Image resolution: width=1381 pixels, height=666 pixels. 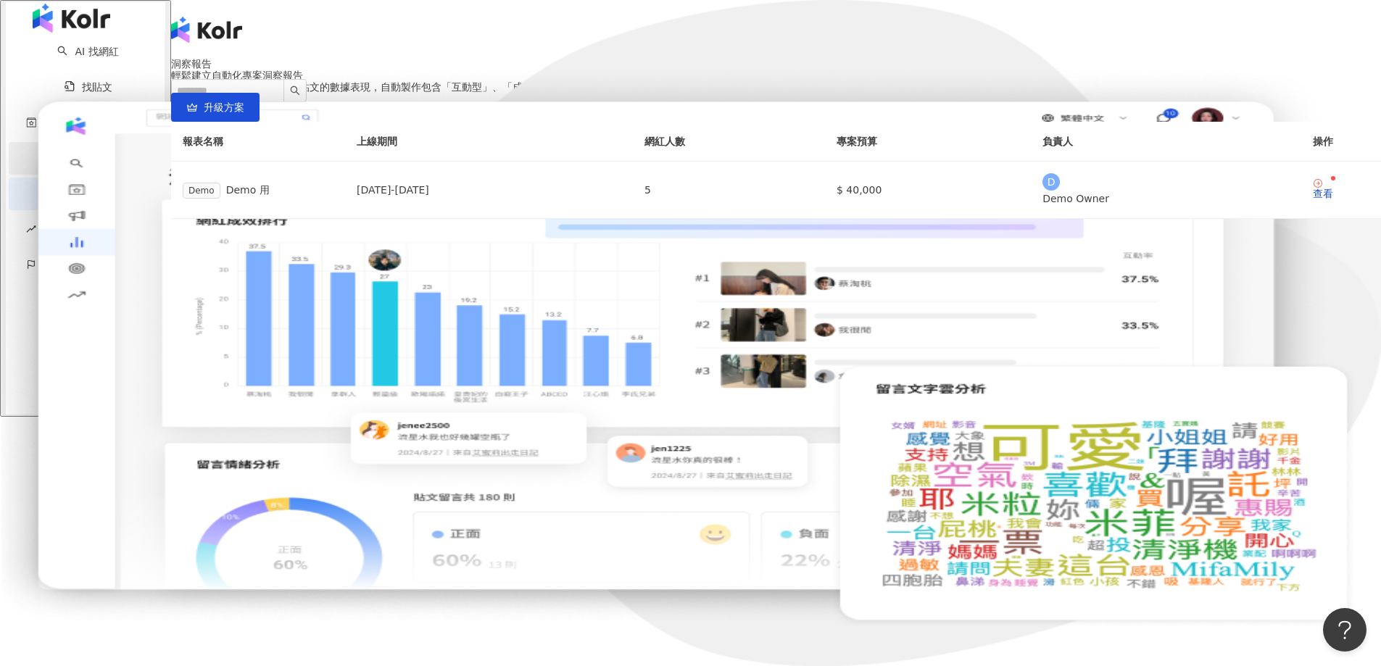 I want to click on th: 負責人, so click(x=1166, y=141).